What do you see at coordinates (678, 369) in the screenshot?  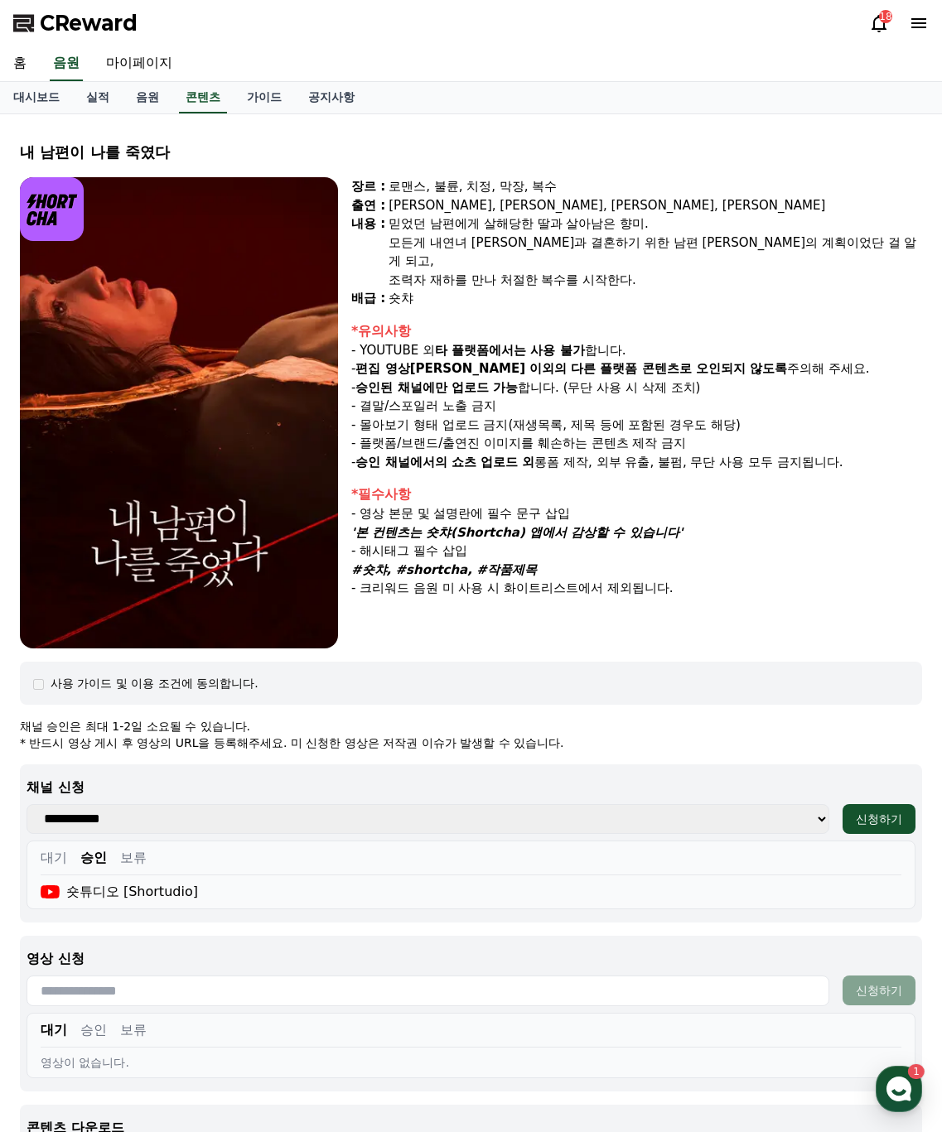 I see `strong: 다른 플랫폼 콘텐츠로 오인되지 않도록` at bounding box center [678, 369].